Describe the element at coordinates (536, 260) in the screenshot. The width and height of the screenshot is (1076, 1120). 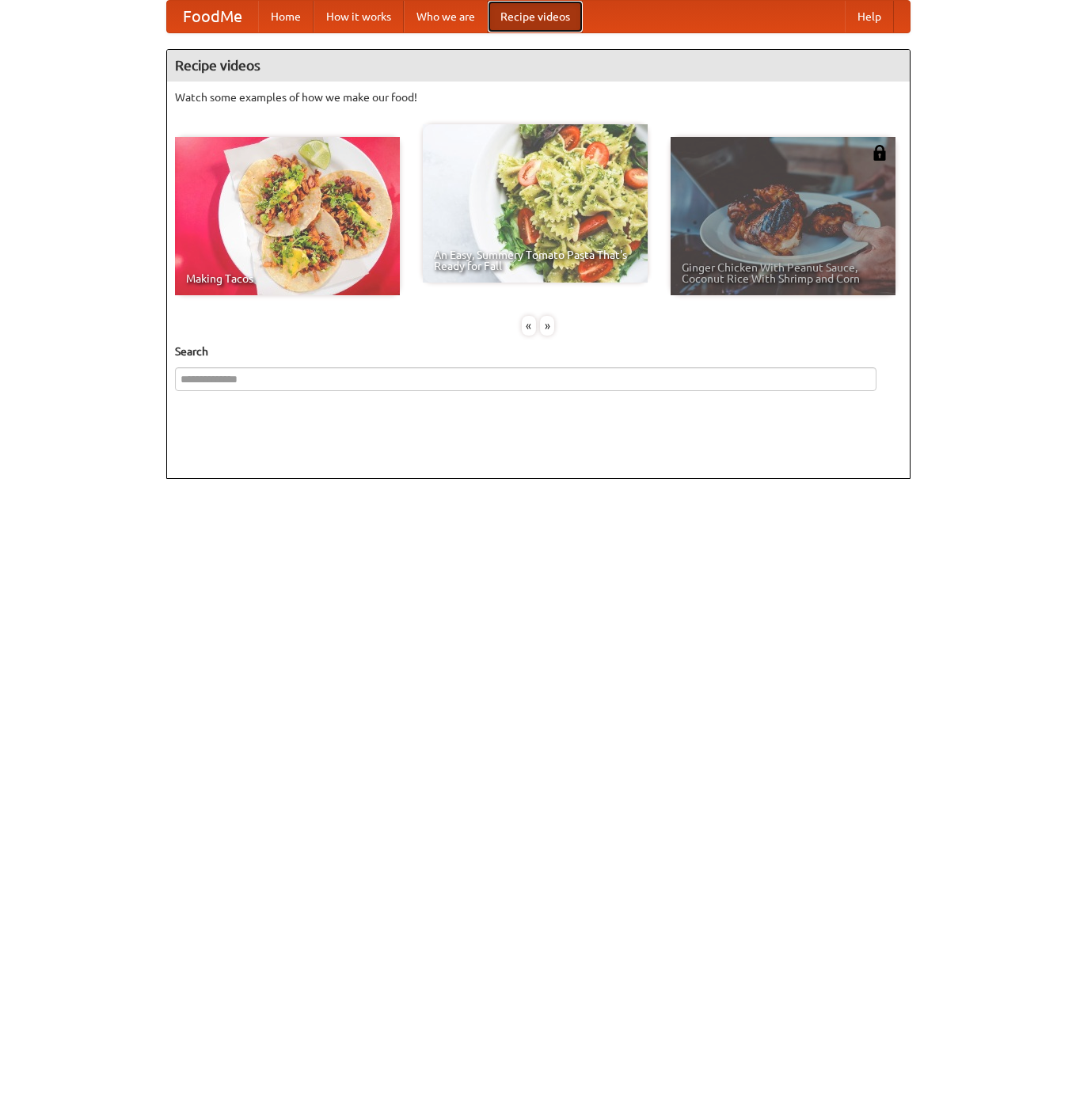
I see `span: An Easy, Summery Tomato Pasta That's Ready for Fall` at that location.